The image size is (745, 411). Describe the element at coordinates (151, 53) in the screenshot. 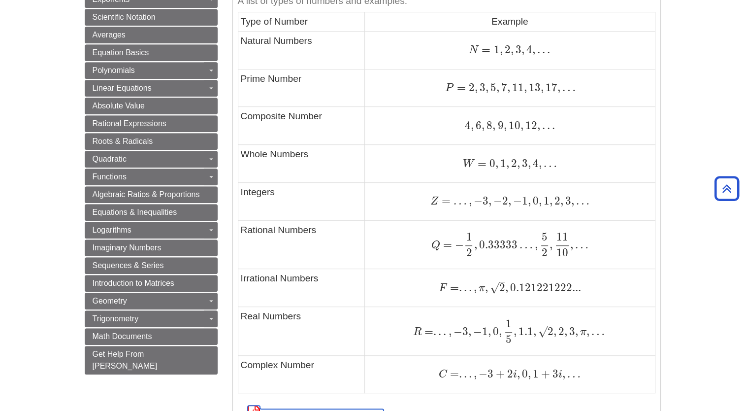

I see `a: Equation Basics` at that location.